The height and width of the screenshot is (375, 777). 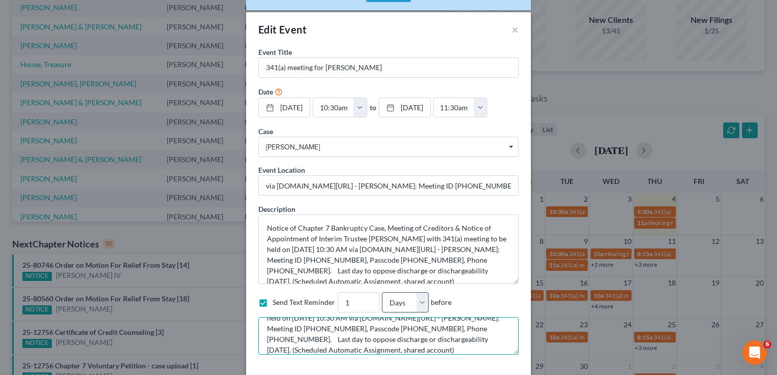 I want to click on label: to, so click(x=373, y=107).